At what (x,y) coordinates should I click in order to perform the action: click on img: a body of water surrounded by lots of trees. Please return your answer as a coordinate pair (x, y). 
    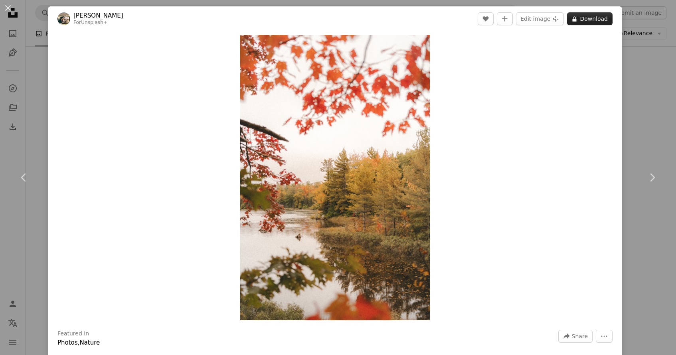
    Looking at the image, I should click on (335, 177).